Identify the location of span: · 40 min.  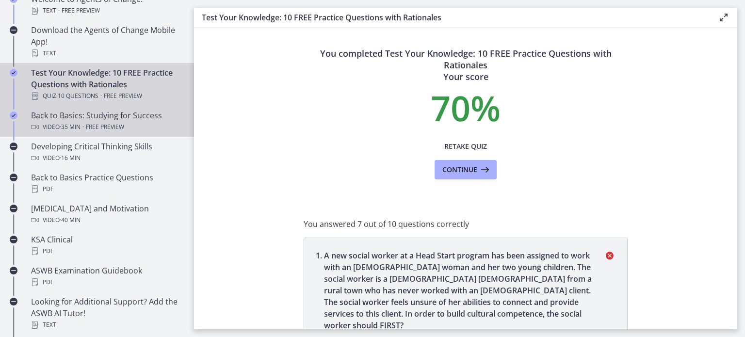
(70, 220).